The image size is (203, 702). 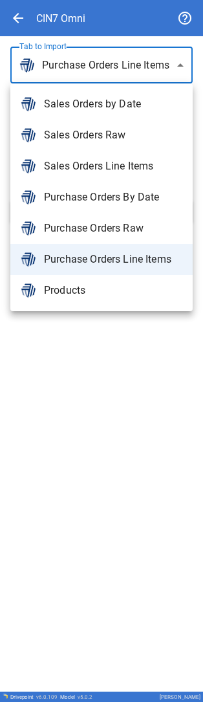 I want to click on span: Purchase Orders By Date, so click(x=113, y=197).